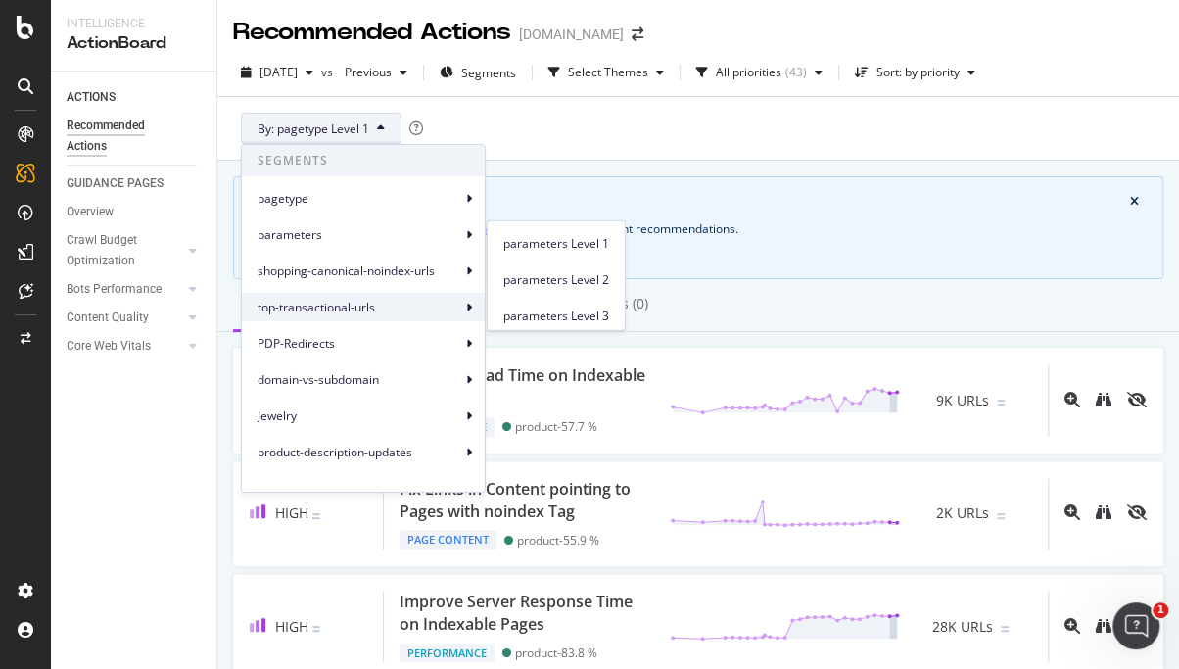 Image resolution: width=1179 pixels, height=669 pixels. I want to click on div: ActionBoard, so click(133, 43).